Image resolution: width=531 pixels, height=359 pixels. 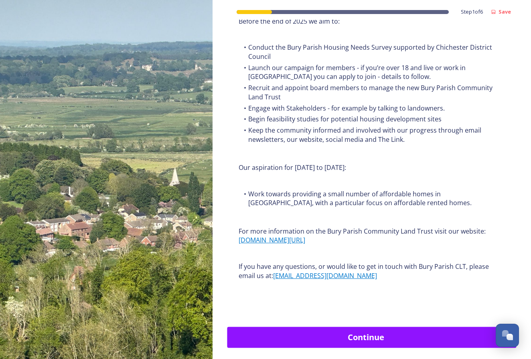 I want to click on strong: Save, so click(x=504, y=12).